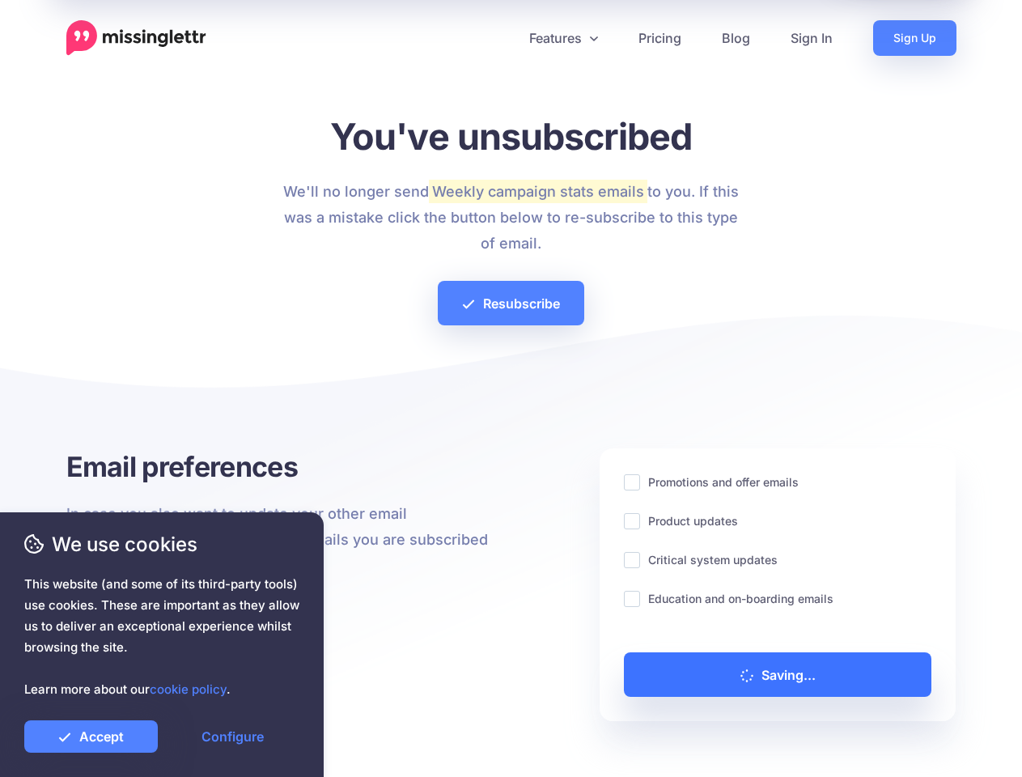  I want to click on a: Features, so click(563, 38).